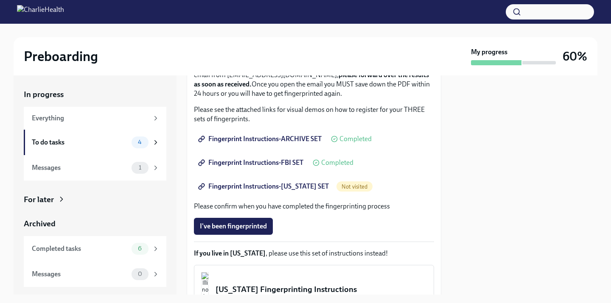  Describe the element at coordinates (140, 274) in the screenshot. I see `span: 0` at that location.